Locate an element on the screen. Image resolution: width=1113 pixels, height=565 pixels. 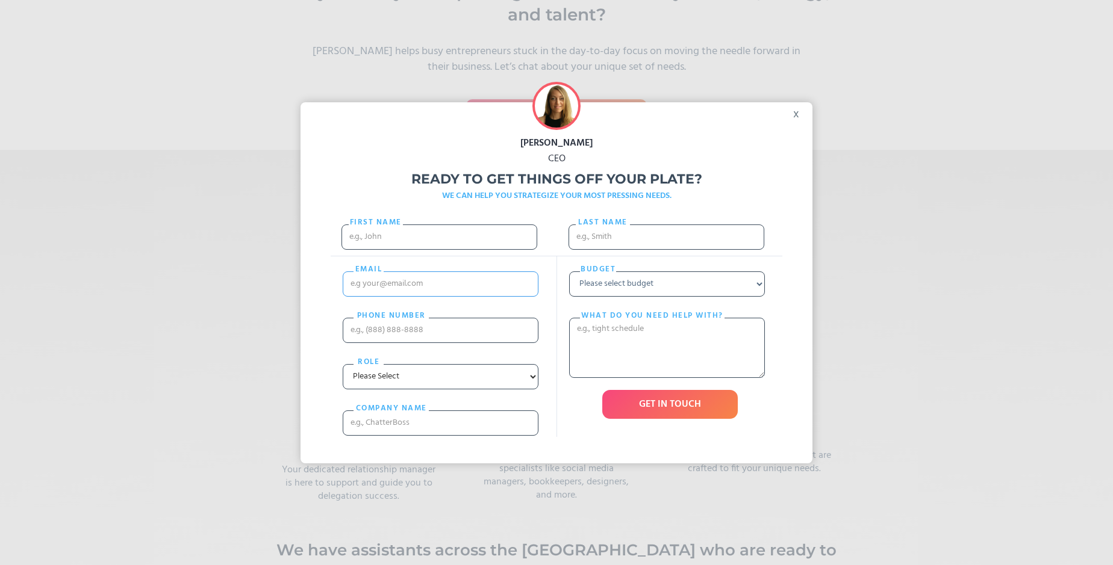
input: e.g., ChatterBoss is located at coordinates (440, 423).